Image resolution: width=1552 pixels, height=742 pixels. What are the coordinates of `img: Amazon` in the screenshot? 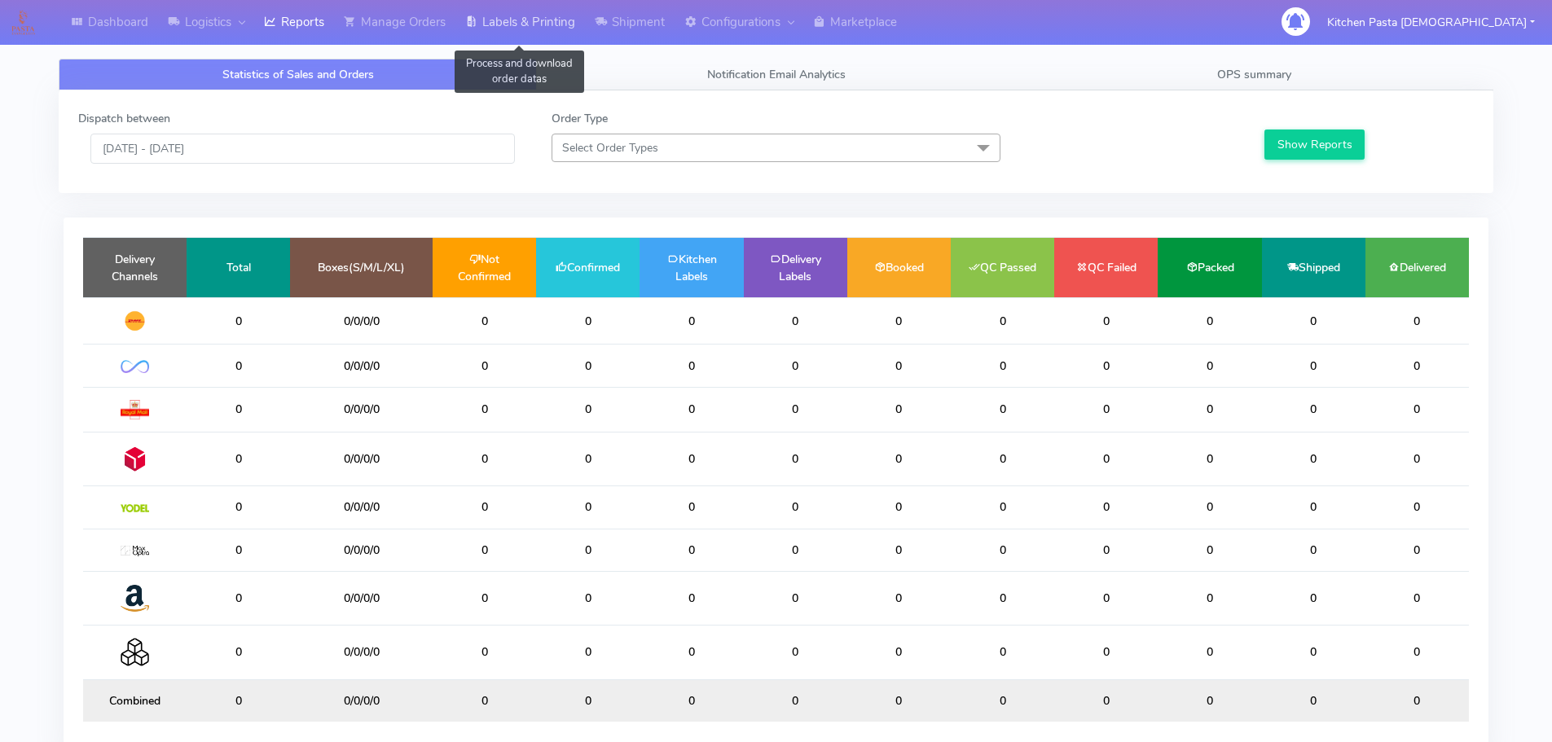 It's located at (134, 598).